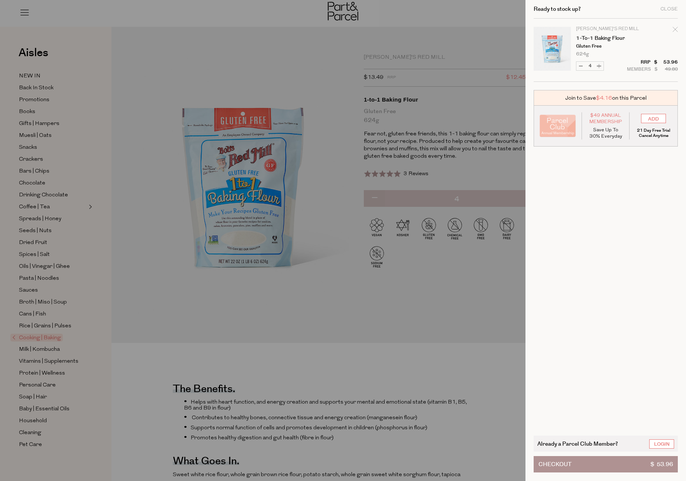  What do you see at coordinates (662, 443) in the screenshot?
I see `a: Login` at bounding box center [662, 443].